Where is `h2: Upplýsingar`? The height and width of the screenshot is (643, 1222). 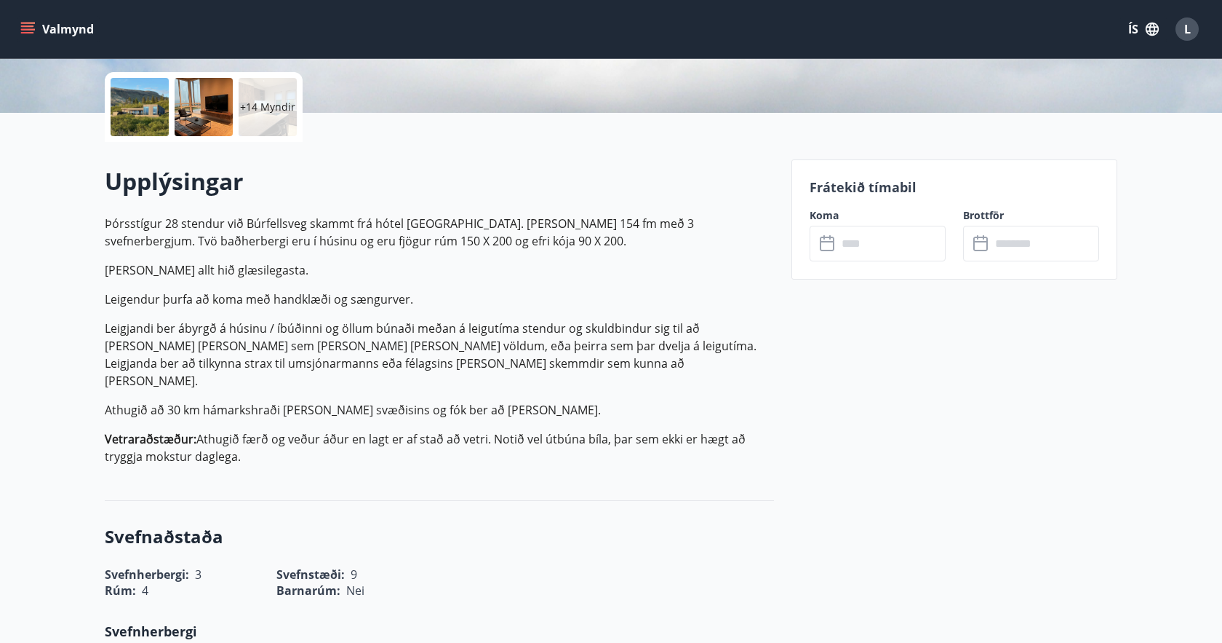
h2: Upplýsingar is located at coordinates (440, 181).